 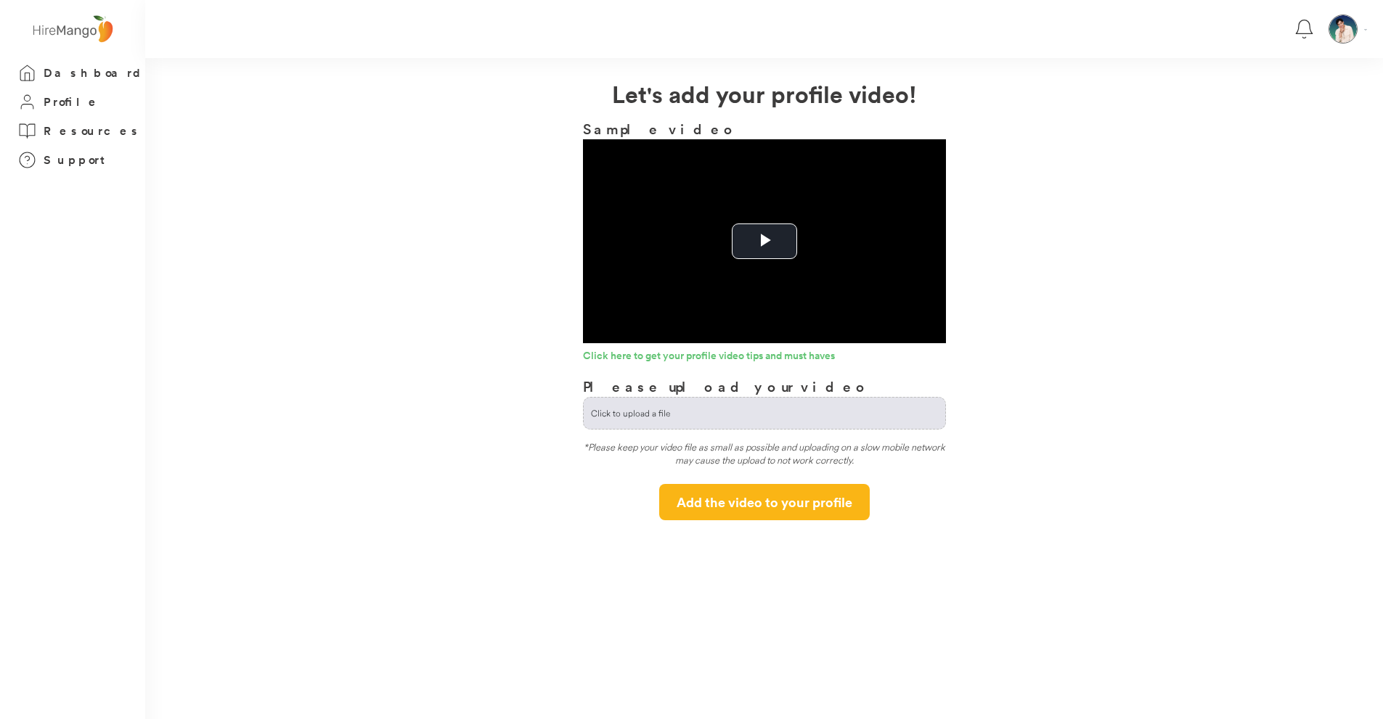 What do you see at coordinates (72, 102) in the screenshot?
I see `h3: Profile` at bounding box center [72, 102].